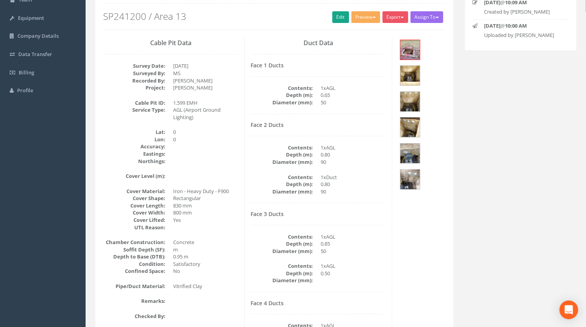  What do you see at coordinates (134, 220) in the screenshot?
I see `dt: Cover Lifted:` at bounding box center [134, 220].